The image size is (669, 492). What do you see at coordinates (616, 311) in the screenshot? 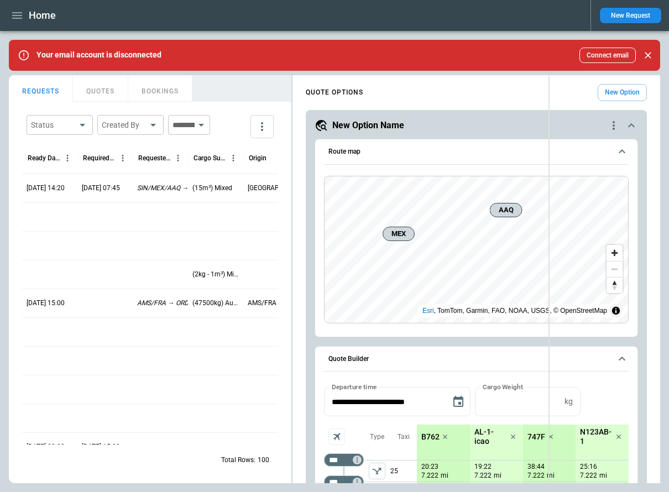
I see `summary: Toggle attribution` at bounding box center [616, 311].